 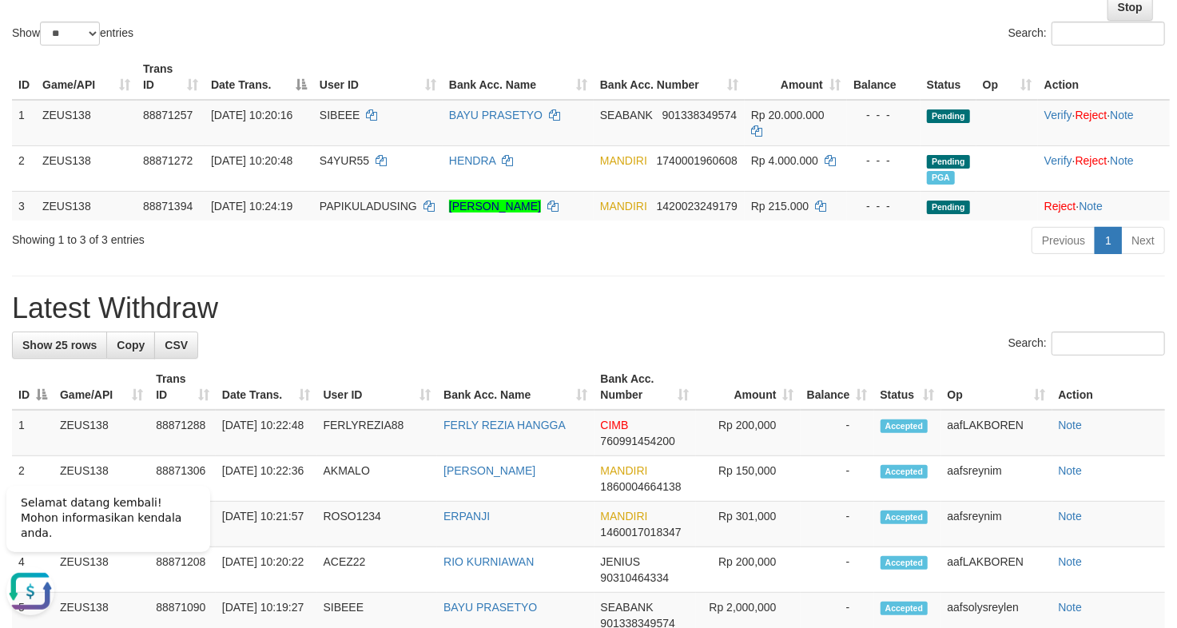 What do you see at coordinates (1064, 241) in the screenshot?
I see `a: Previous` at bounding box center [1064, 241].